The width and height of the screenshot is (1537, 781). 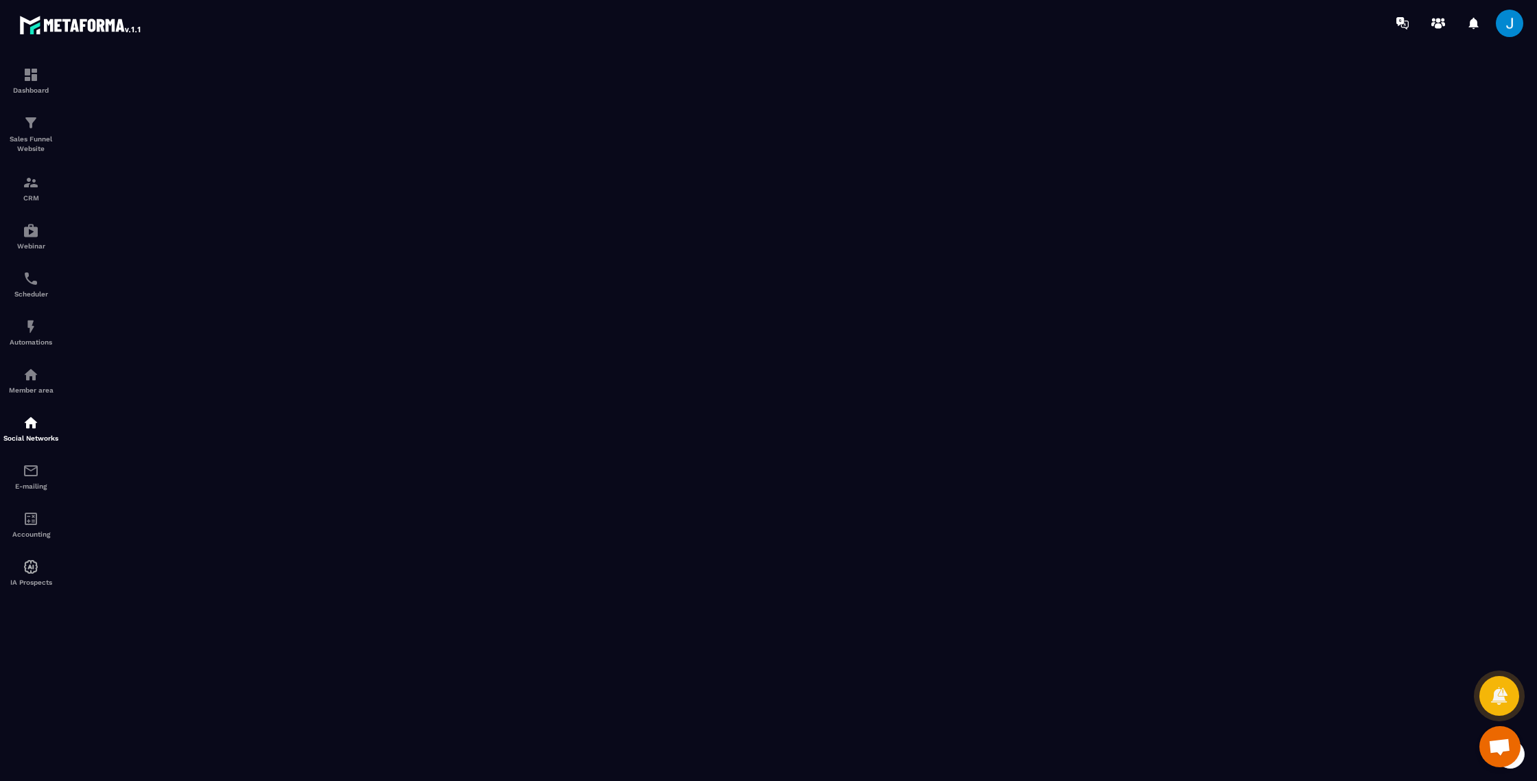 What do you see at coordinates (31, 246) in the screenshot?
I see `p: Webinar` at bounding box center [31, 246].